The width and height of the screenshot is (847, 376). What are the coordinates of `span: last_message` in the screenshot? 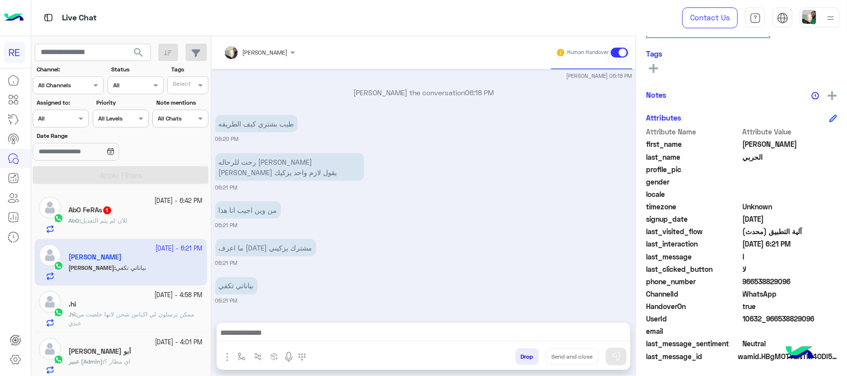 It's located at (693, 257).